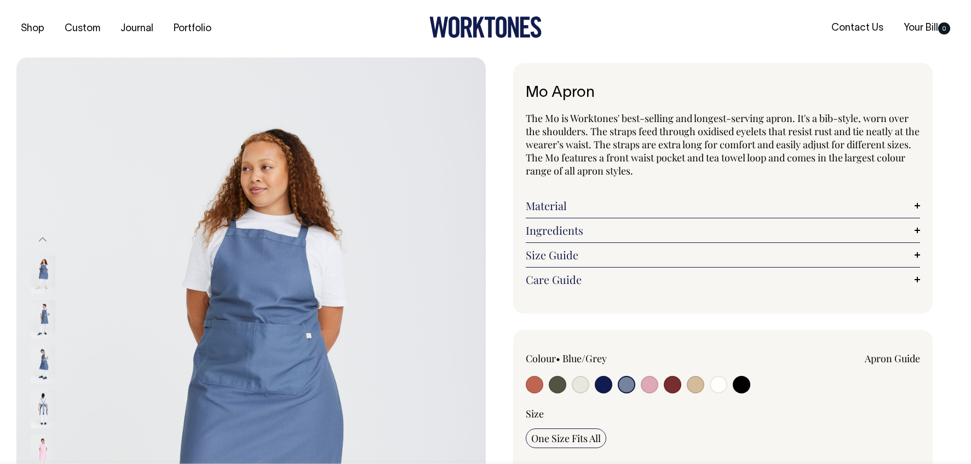 This screenshot has height=464, width=971. I want to click on input: One Size Fits All, so click(566, 439).